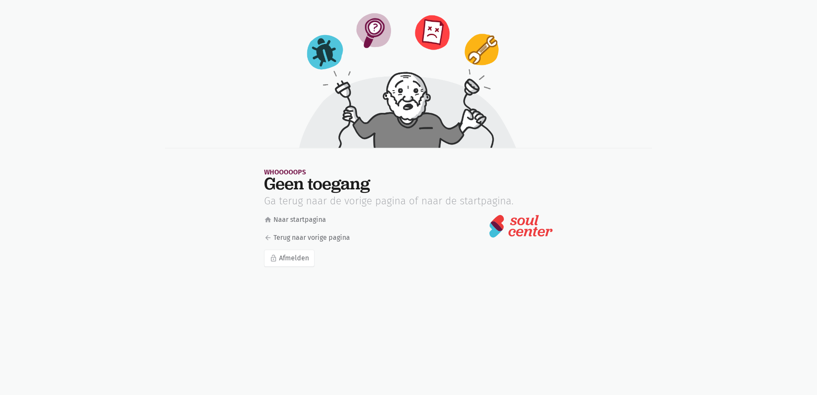 This screenshot has width=817, height=395. I want to click on a: lock_openAfmelden, so click(289, 258).